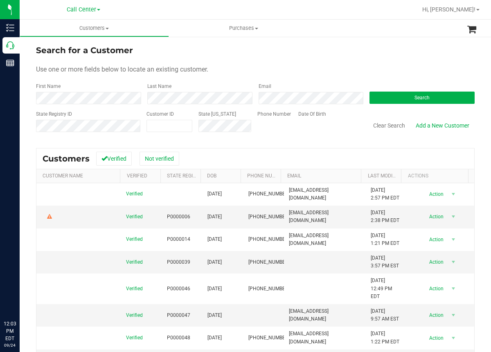 The width and height of the screenshot is (491, 352). I want to click on inline-svg: Reports, so click(10, 63).